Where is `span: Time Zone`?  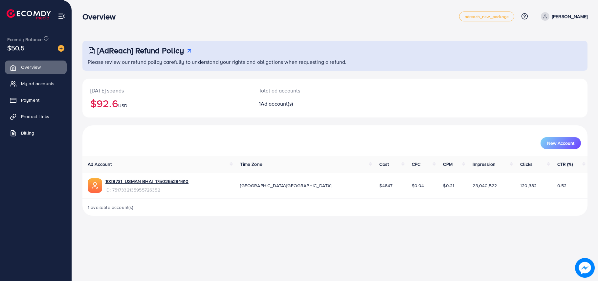 span: Time Zone is located at coordinates (251, 164).